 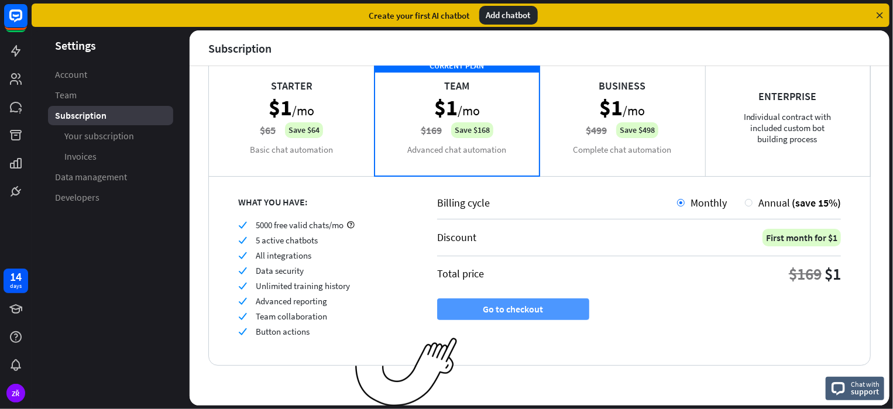 What do you see at coordinates (111, 177) in the screenshot?
I see `a: Data management` at bounding box center [111, 177].